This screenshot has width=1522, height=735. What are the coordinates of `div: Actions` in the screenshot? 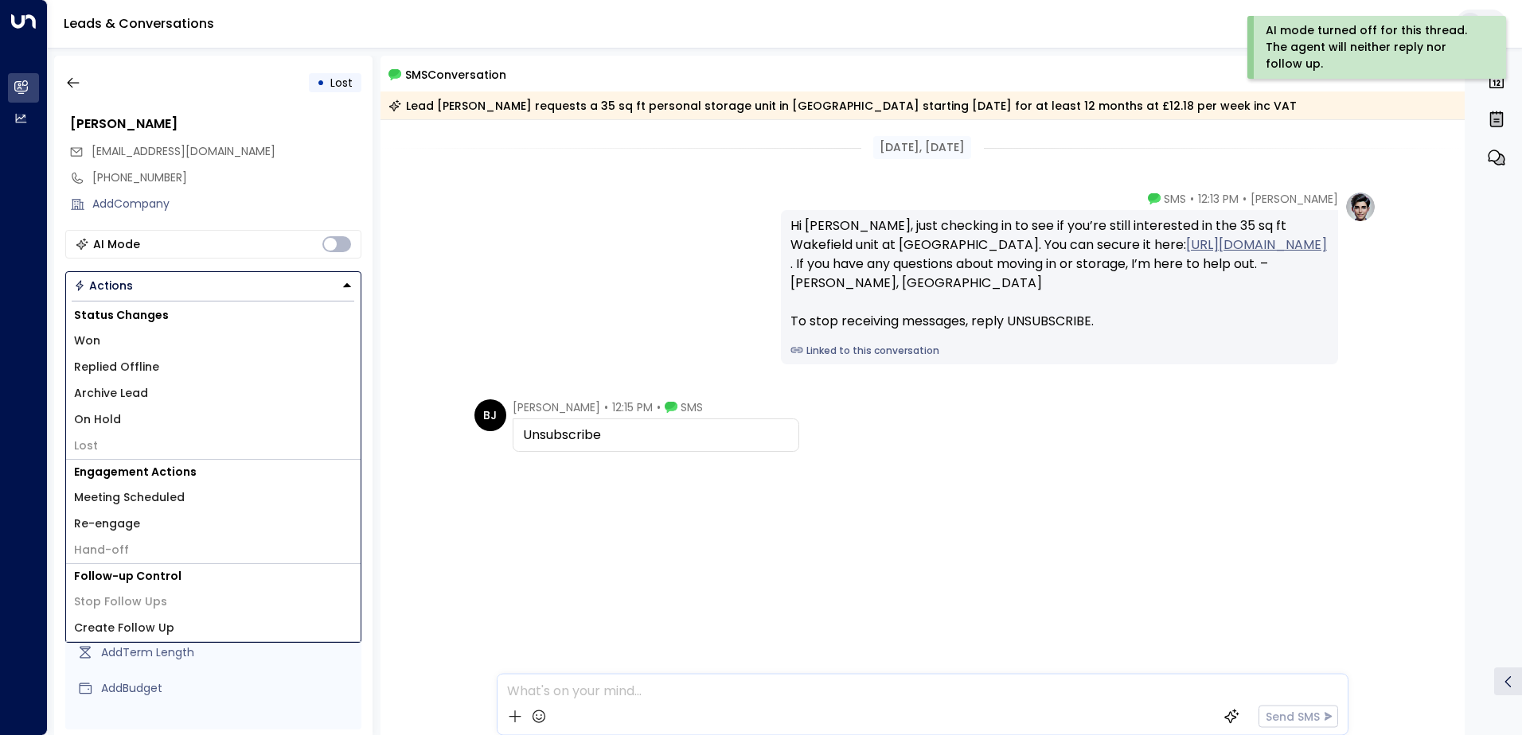 It's located at (103, 286).